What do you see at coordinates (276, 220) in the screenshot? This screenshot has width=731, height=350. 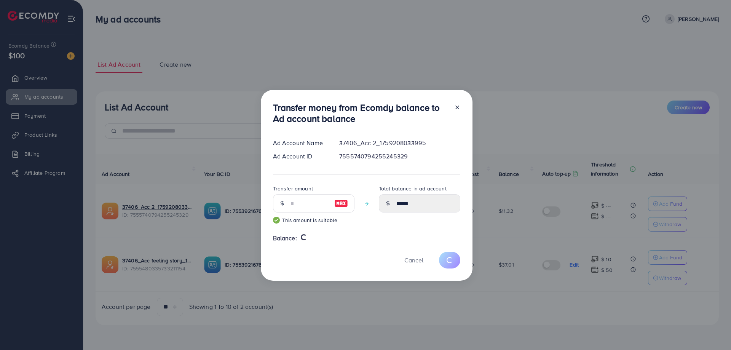 I see `img: guide` at bounding box center [276, 220].